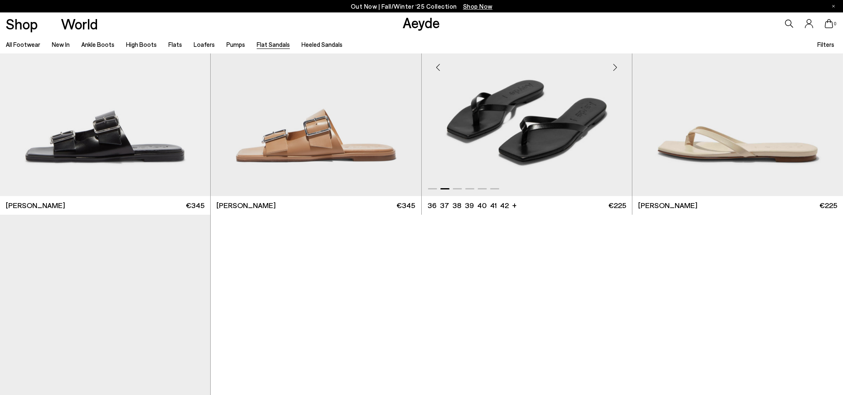 This screenshot has height=395, width=843. Describe the element at coordinates (829, 24) in the screenshot. I see `a: 0` at that location.